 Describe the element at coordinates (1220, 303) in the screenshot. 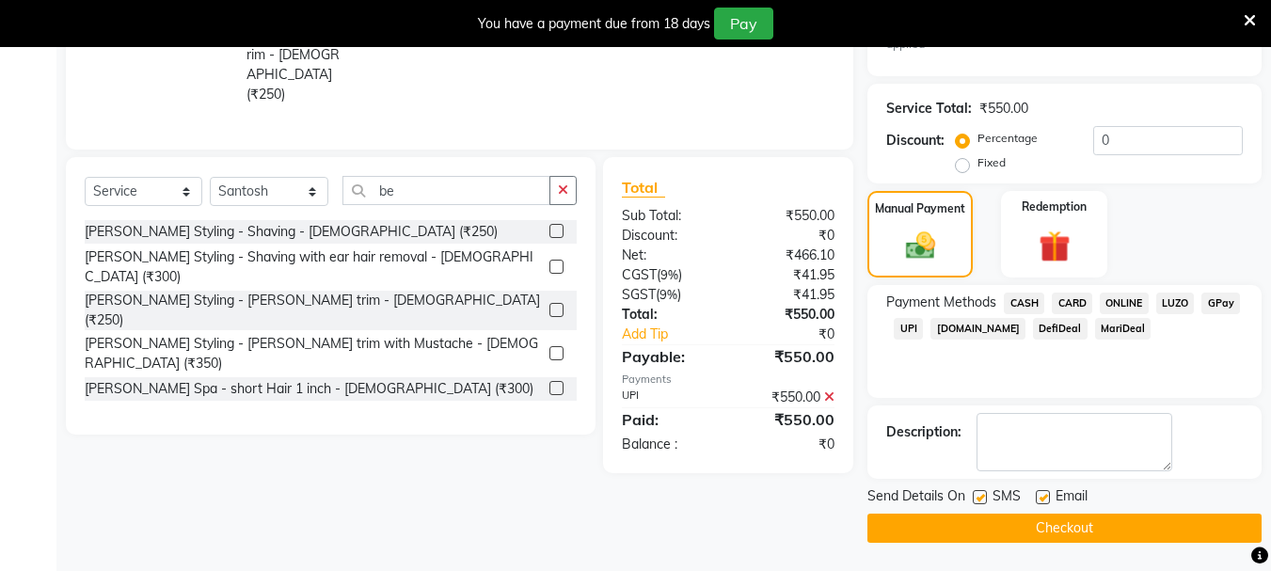

I see `span: GPay` at that location.